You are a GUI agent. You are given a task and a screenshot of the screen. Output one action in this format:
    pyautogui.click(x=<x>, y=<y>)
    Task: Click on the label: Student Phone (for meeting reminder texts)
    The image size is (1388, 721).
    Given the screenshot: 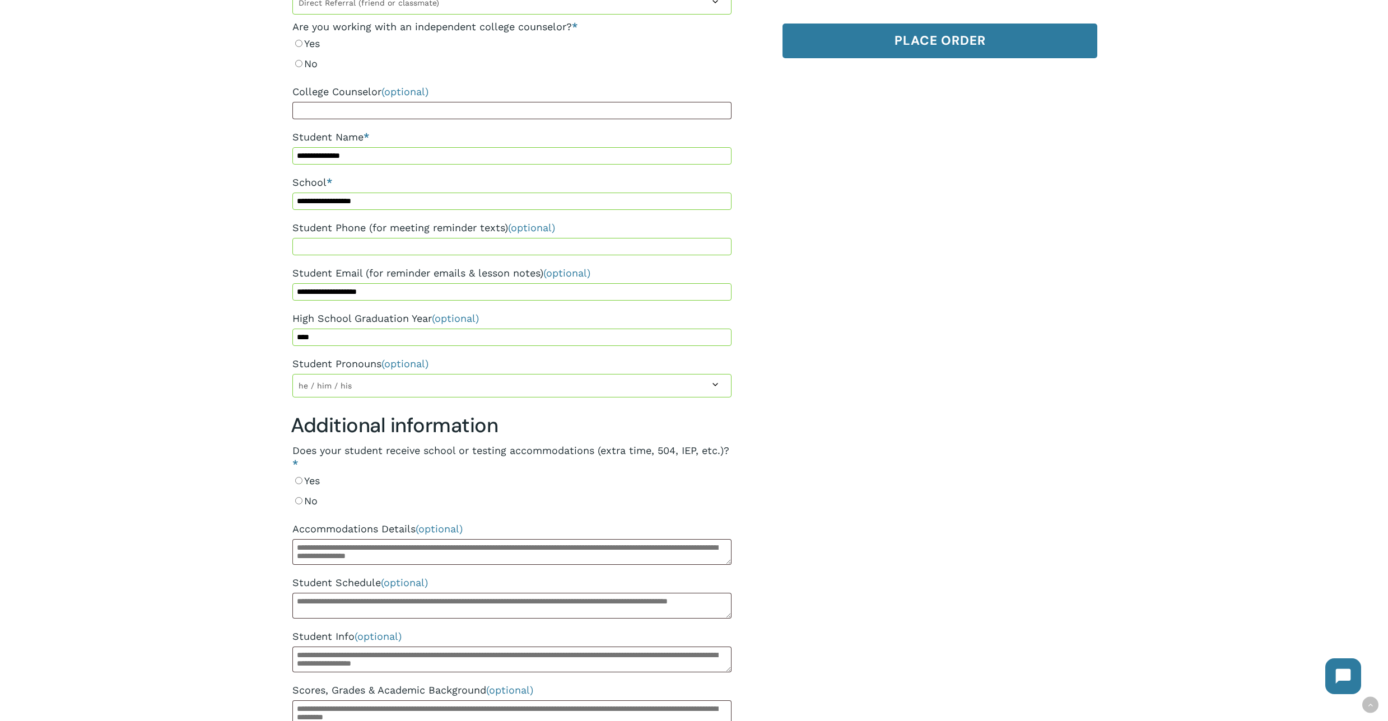 What is the action you would take?
    pyautogui.click(x=512, y=228)
    